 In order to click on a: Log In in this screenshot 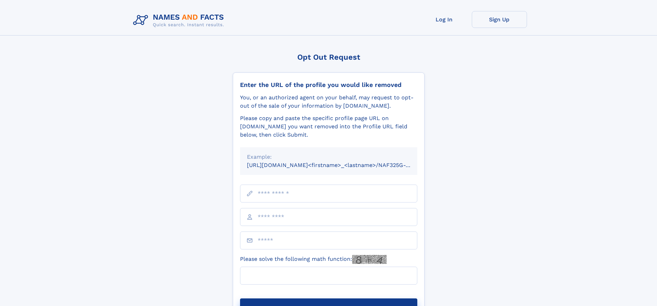, I will do `click(445, 19)`.